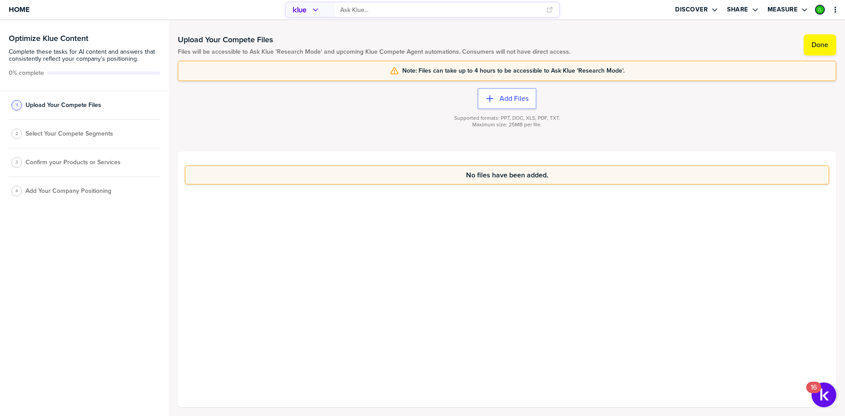 This screenshot has height=416, width=845. What do you see at coordinates (374, 40) in the screenshot?
I see `h1: Upload Your Compete Files` at bounding box center [374, 40].